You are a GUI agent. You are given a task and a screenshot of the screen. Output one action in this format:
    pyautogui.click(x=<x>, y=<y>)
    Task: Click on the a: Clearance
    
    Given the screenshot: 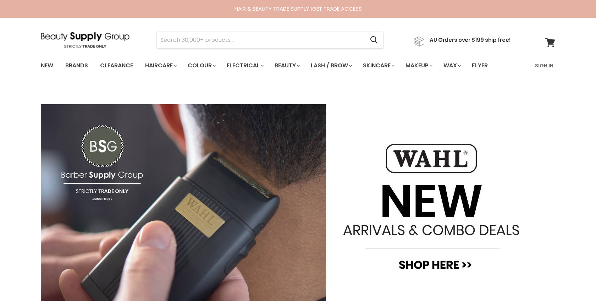 What is the action you would take?
    pyautogui.click(x=116, y=66)
    